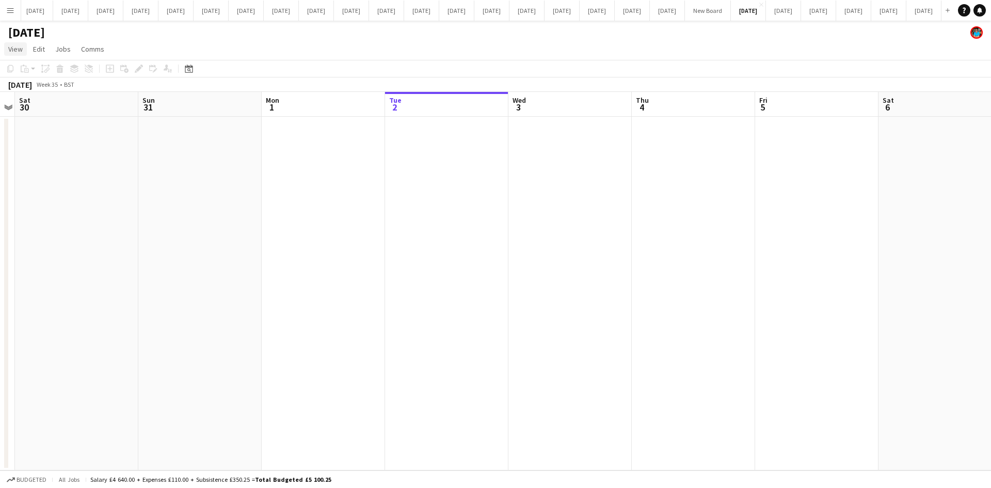  I want to click on div: Salary £4 640.00 + Expenses £110.00 + Subsistence £350.25 =, so click(211, 479).